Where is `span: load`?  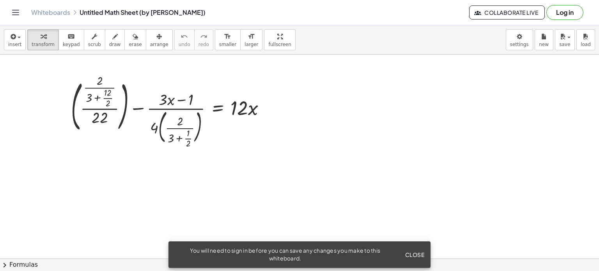
span: load is located at coordinates (586, 44).